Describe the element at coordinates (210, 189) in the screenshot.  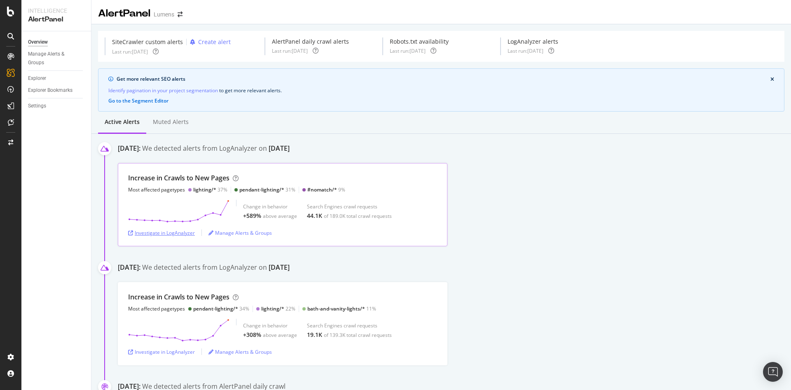
I see `div: 37%` at that location.